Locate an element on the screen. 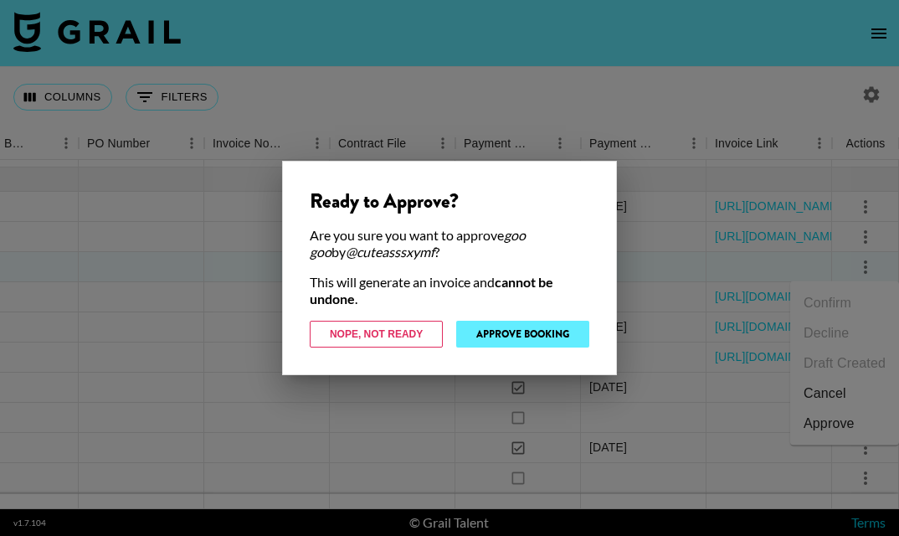  em: goo goo is located at coordinates (418, 243).